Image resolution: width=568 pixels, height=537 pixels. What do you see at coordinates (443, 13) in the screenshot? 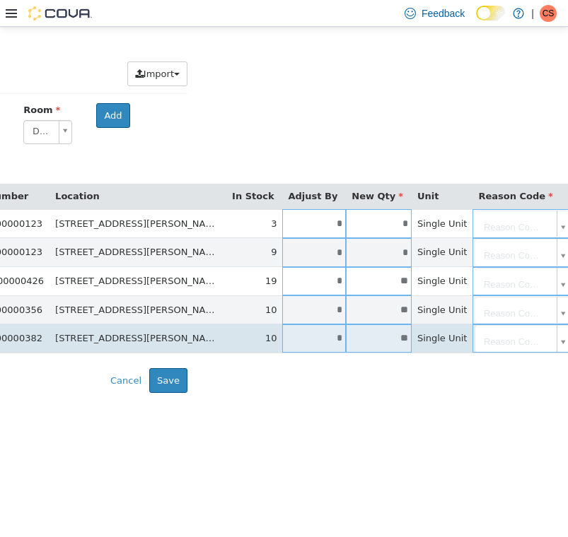
I see `span: Feedback` at bounding box center [443, 13].